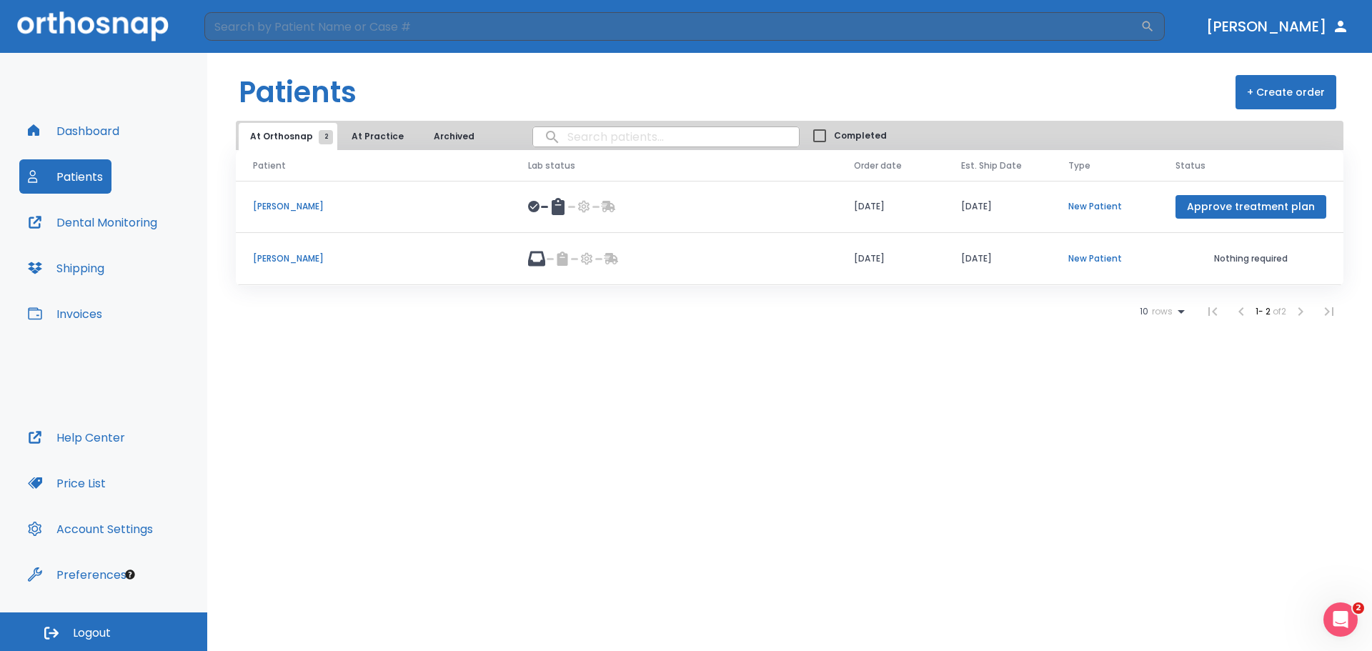 The height and width of the screenshot is (651, 1372). I want to click on input: Search by Patient Name or Case #, so click(672, 26).